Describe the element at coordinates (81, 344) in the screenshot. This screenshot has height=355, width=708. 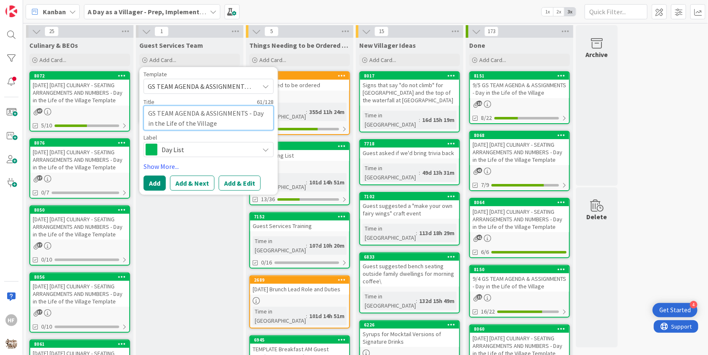
I see `div: 8061` at that location.